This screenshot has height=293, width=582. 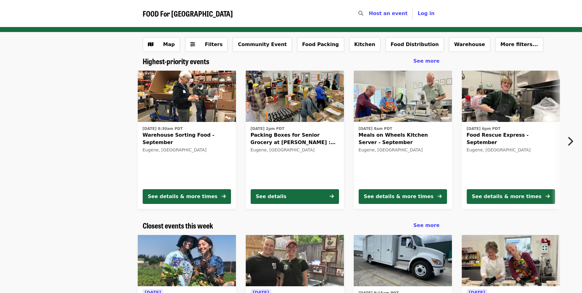 What do you see at coordinates (295, 140) in the screenshot?
I see `a: See details for "Packing Boxes for Senior Grocery at Bailey Hill : September"` at bounding box center [295, 140].